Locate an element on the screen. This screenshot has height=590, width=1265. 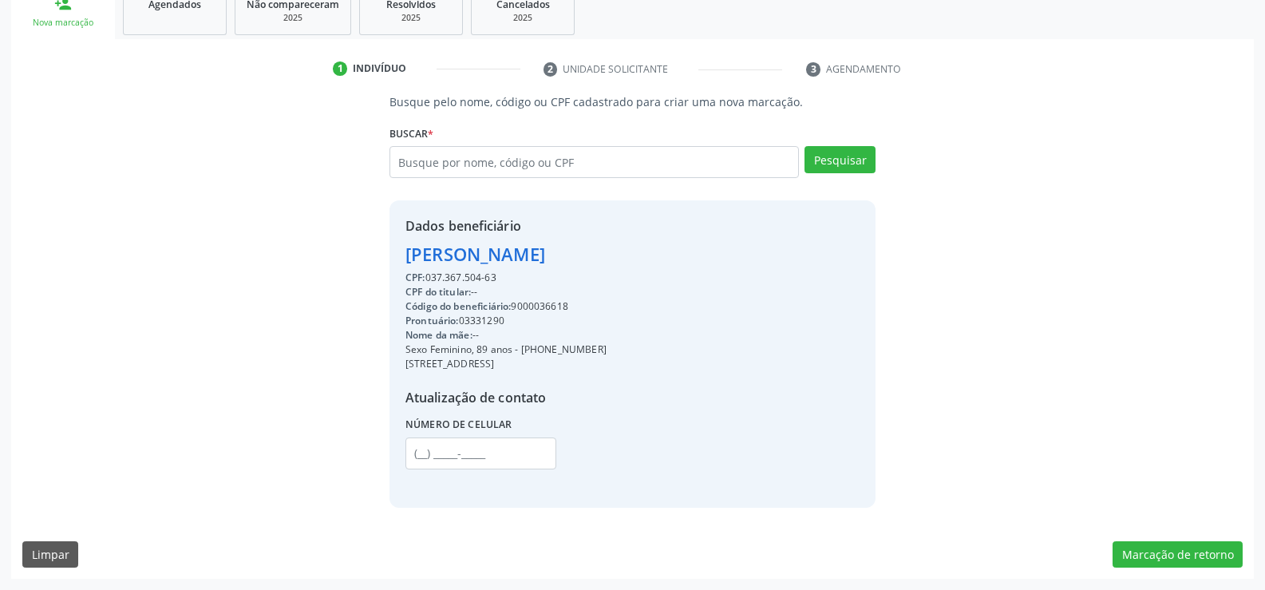
label: Buscar is located at coordinates (411, 133).